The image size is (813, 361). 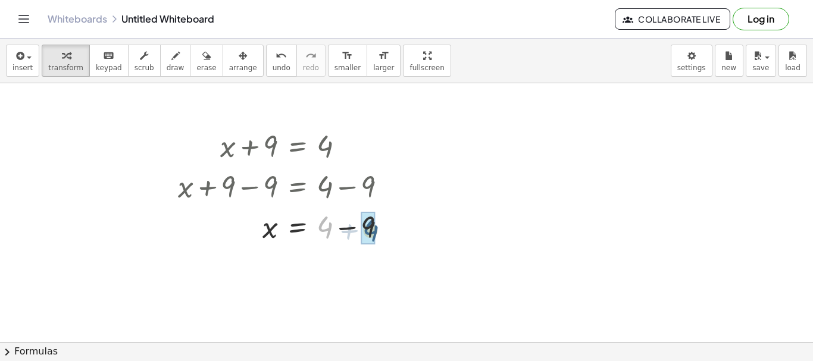 What do you see at coordinates (673, 19) in the screenshot?
I see `button: Collaborate Live` at bounding box center [673, 19].